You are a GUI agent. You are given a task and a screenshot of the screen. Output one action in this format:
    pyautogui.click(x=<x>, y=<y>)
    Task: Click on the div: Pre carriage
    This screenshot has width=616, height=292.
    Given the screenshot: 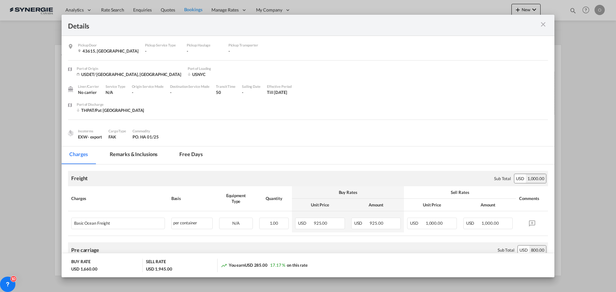 What is the action you would take?
    pyautogui.click(x=85, y=250)
    